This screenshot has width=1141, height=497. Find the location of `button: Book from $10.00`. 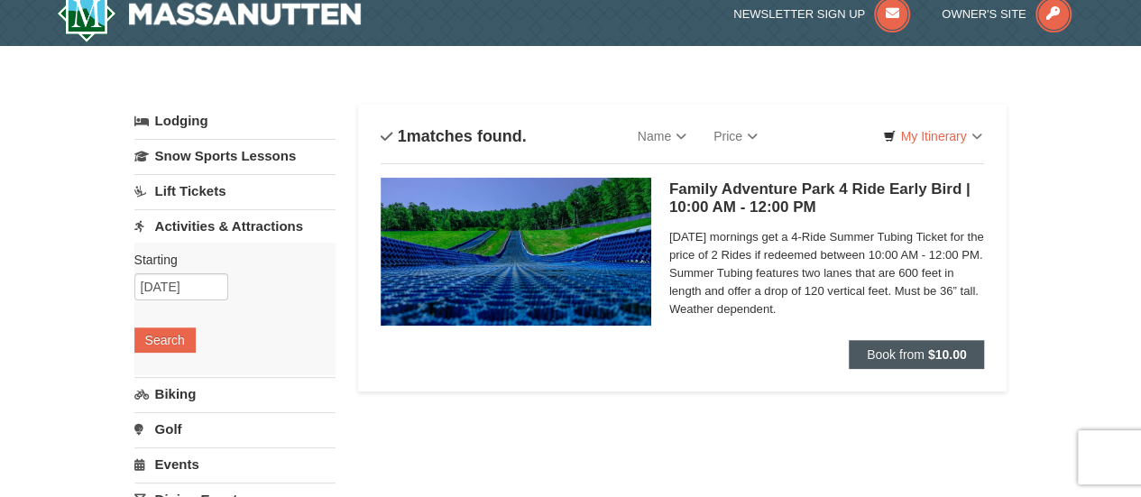

button: Book from $10.00 is located at coordinates (917, 355).